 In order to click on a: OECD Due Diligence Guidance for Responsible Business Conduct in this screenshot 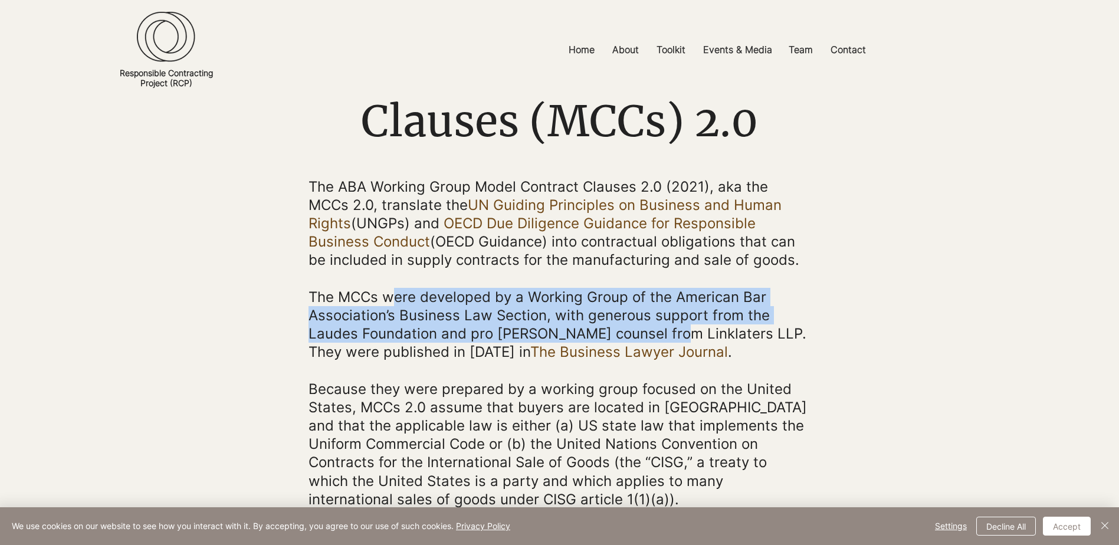, I will do `click(532, 233)`.